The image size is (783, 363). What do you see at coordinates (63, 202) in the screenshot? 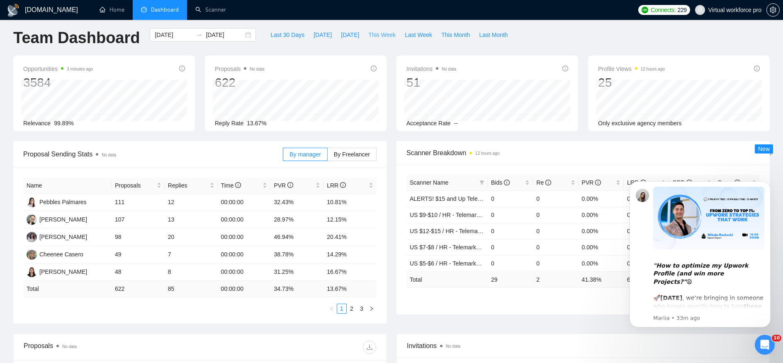
I see `div: Pebbles Palmares` at bounding box center [63, 202].